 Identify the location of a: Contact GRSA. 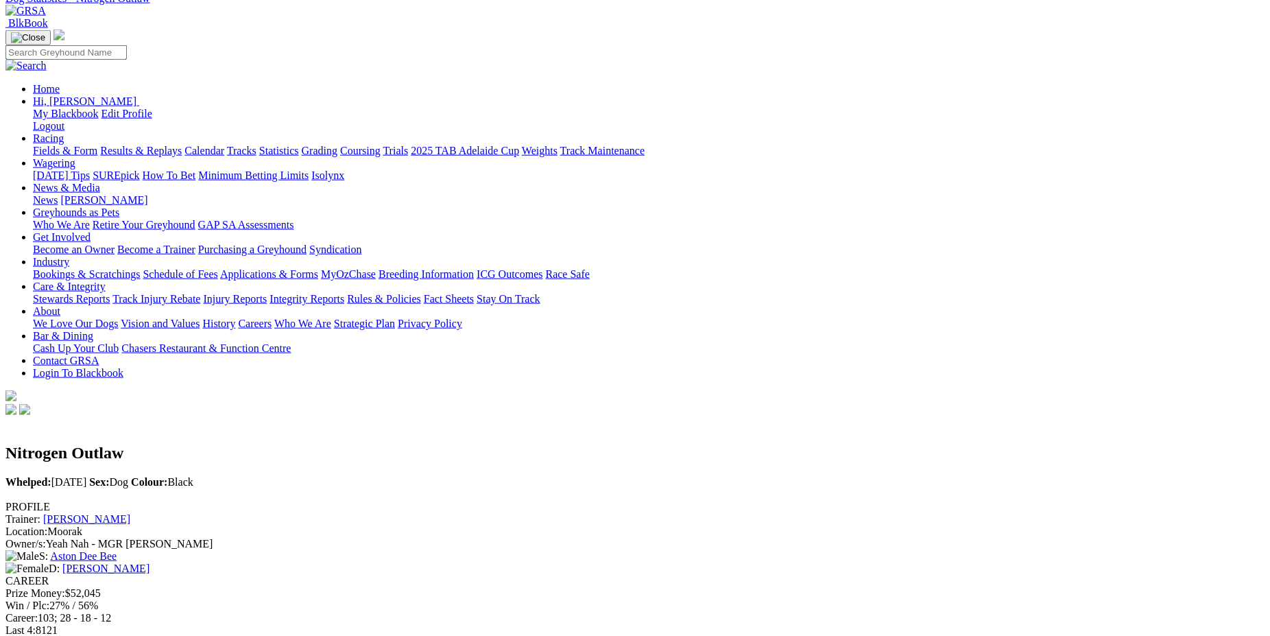
(66, 360).